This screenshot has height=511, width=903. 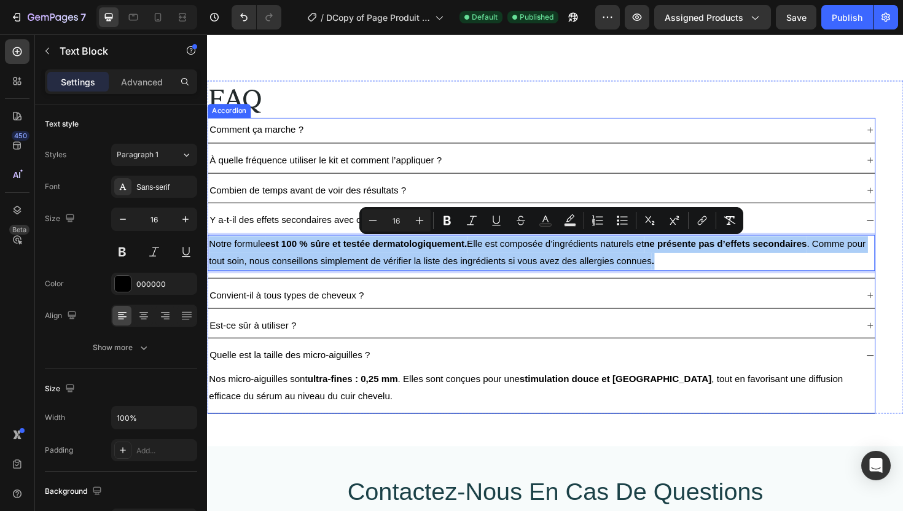 What do you see at coordinates (83, 17) in the screenshot?
I see `p: 7` at bounding box center [83, 17].